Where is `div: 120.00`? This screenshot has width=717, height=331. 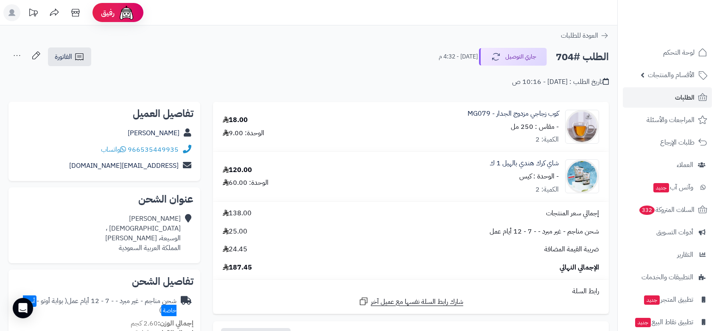
div: 120.00 is located at coordinates (237, 170).